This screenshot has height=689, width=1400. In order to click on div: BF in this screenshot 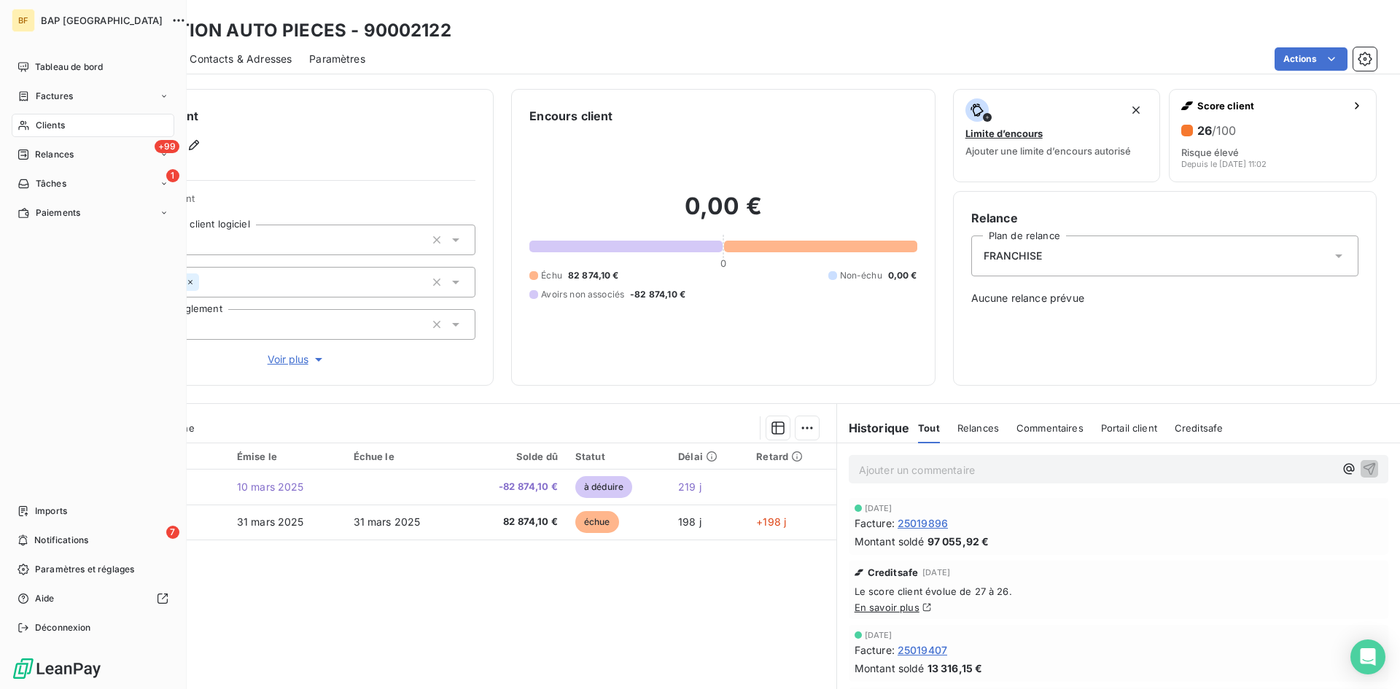, I will do `click(23, 20)`.